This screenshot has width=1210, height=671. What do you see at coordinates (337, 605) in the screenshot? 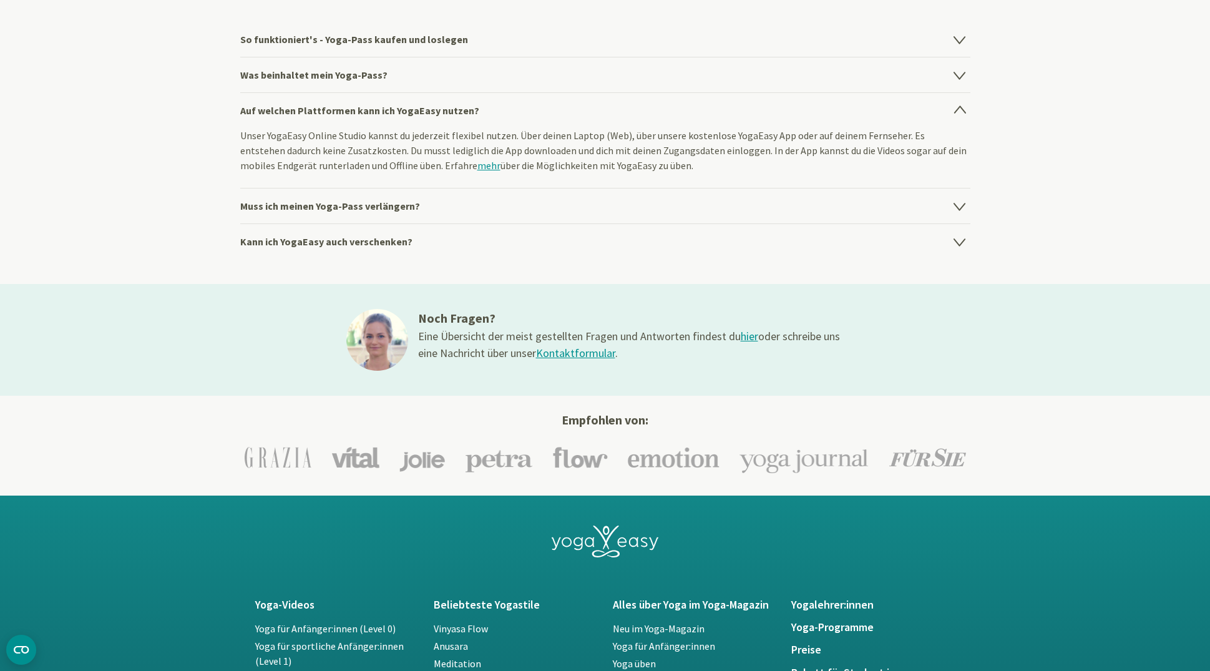
I see `a: Yoga-Videos` at bounding box center [337, 605].